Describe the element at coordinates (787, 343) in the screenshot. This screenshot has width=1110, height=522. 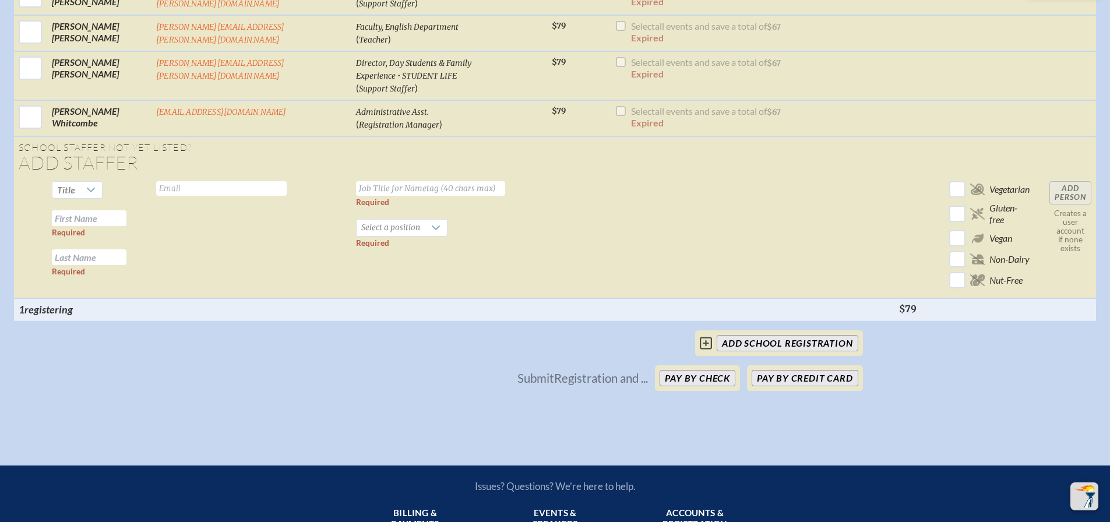
I see `input: add School Registration` at that location.